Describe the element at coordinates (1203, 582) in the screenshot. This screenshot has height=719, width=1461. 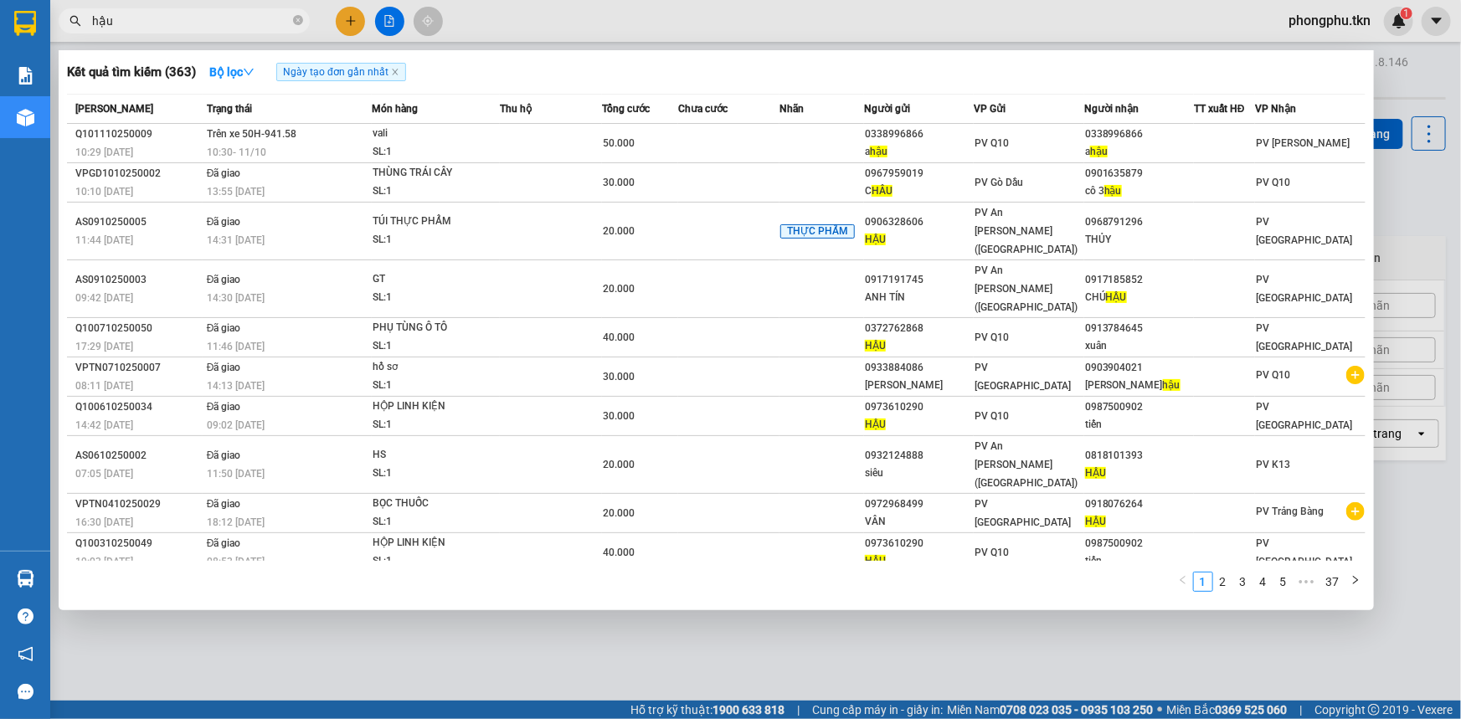
I see `li: 1` at that location.